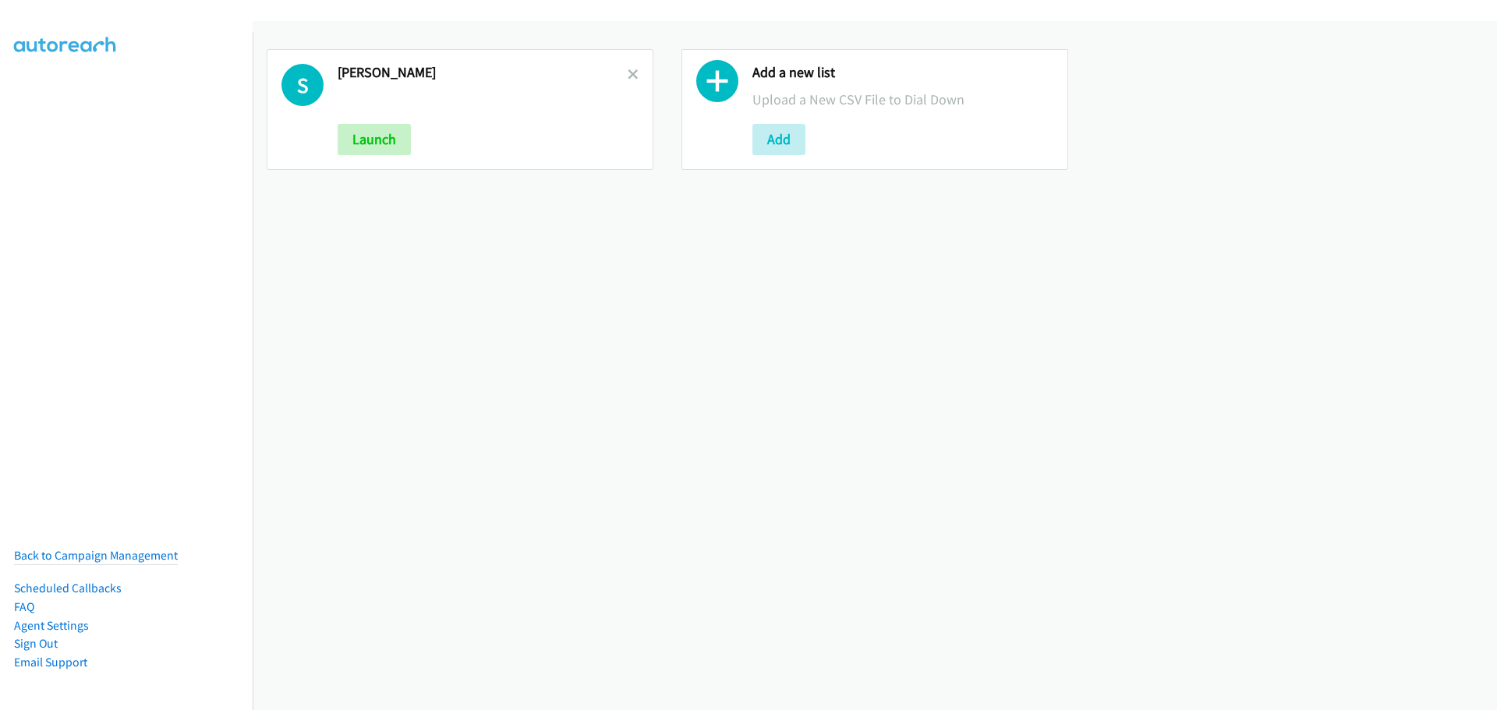  Describe the element at coordinates (903, 73) in the screenshot. I see `h2: Add a new list` at that location.